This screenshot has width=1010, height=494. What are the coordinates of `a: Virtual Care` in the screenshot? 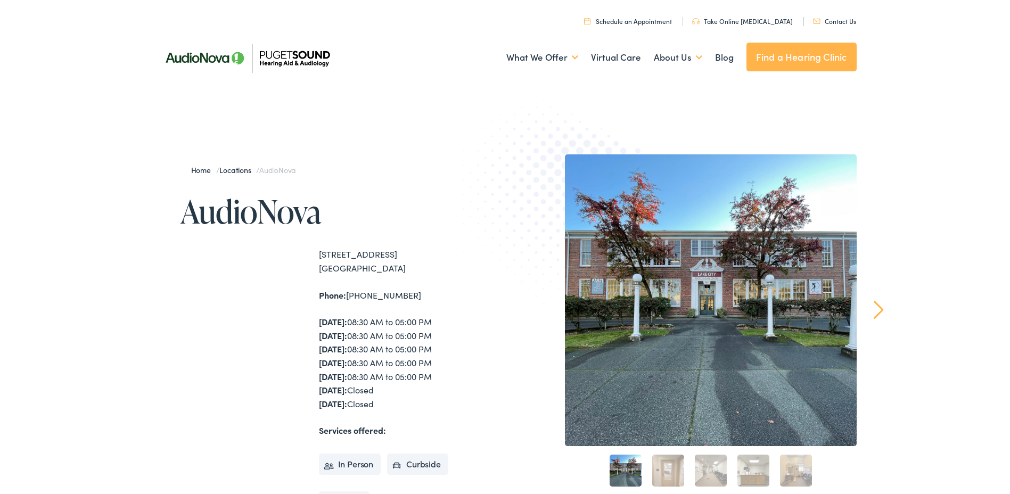 It's located at (616, 58).